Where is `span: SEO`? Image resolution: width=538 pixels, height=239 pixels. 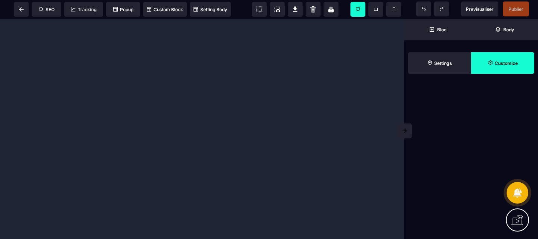 span: SEO is located at coordinates (47, 9).